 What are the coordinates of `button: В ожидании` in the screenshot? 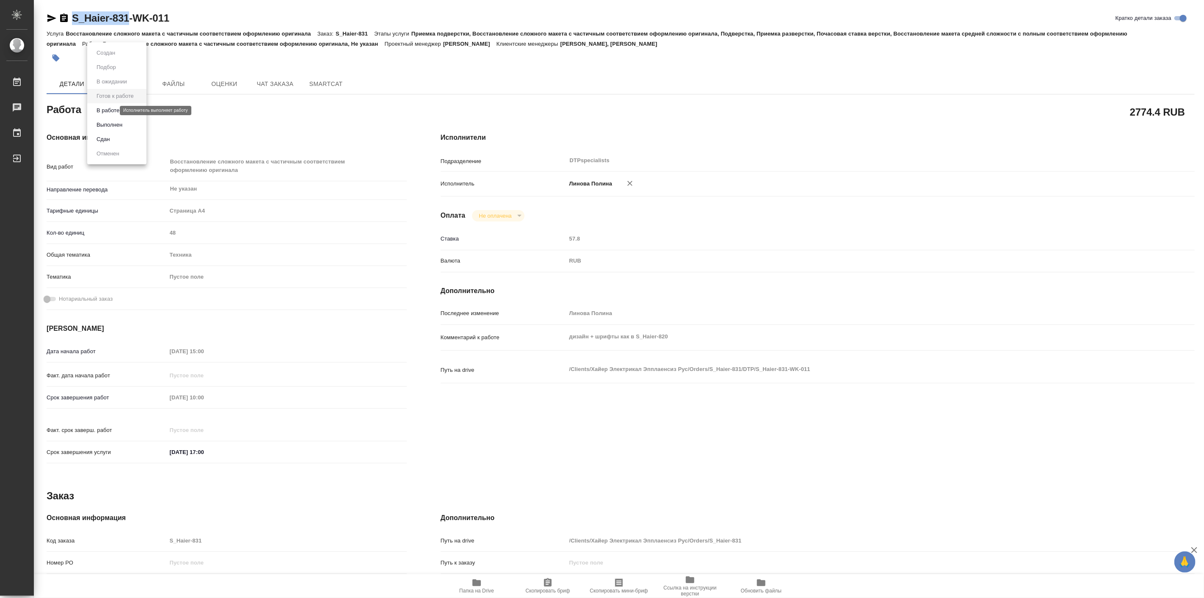 It's located at (112, 82).